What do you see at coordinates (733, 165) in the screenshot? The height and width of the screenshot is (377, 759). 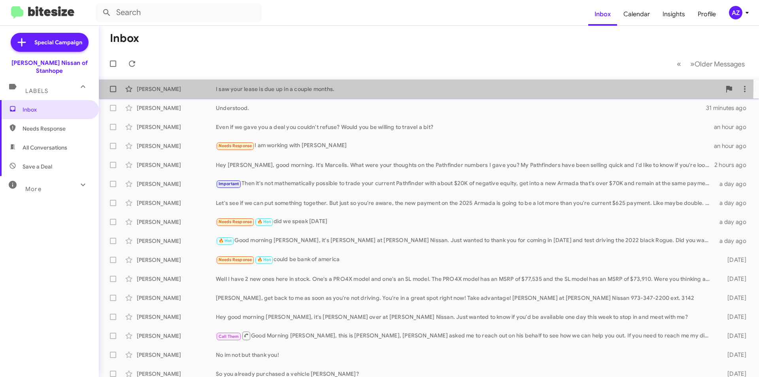 I see `div: 2 hours ago` at bounding box center [733, 165].